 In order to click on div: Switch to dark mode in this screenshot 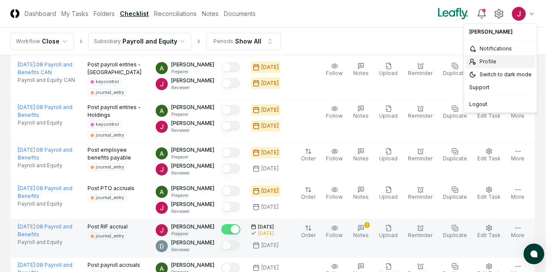, I will do `click(501, 75)`.